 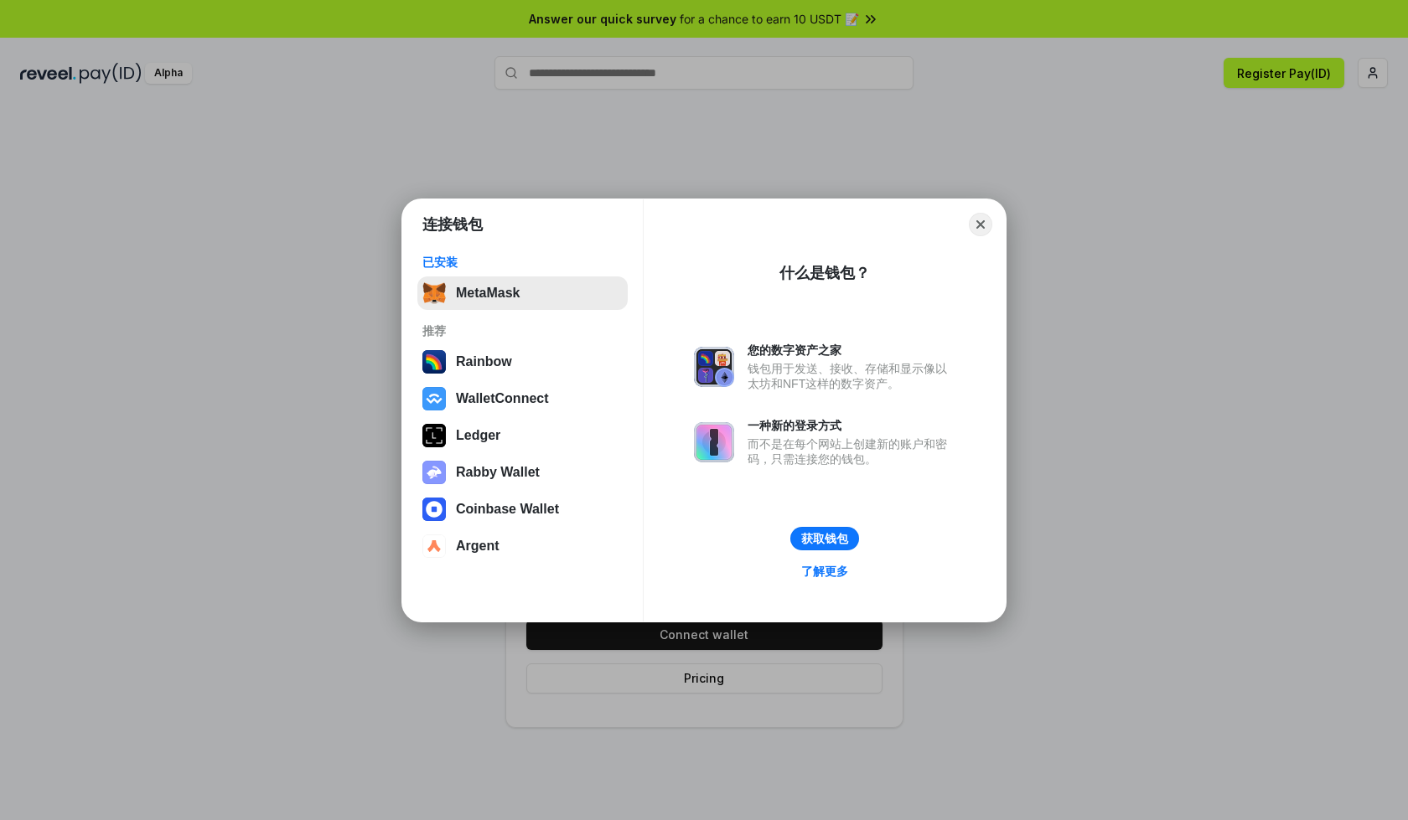 I want to click on div: WalletConnect, so click(x=502, y=399).